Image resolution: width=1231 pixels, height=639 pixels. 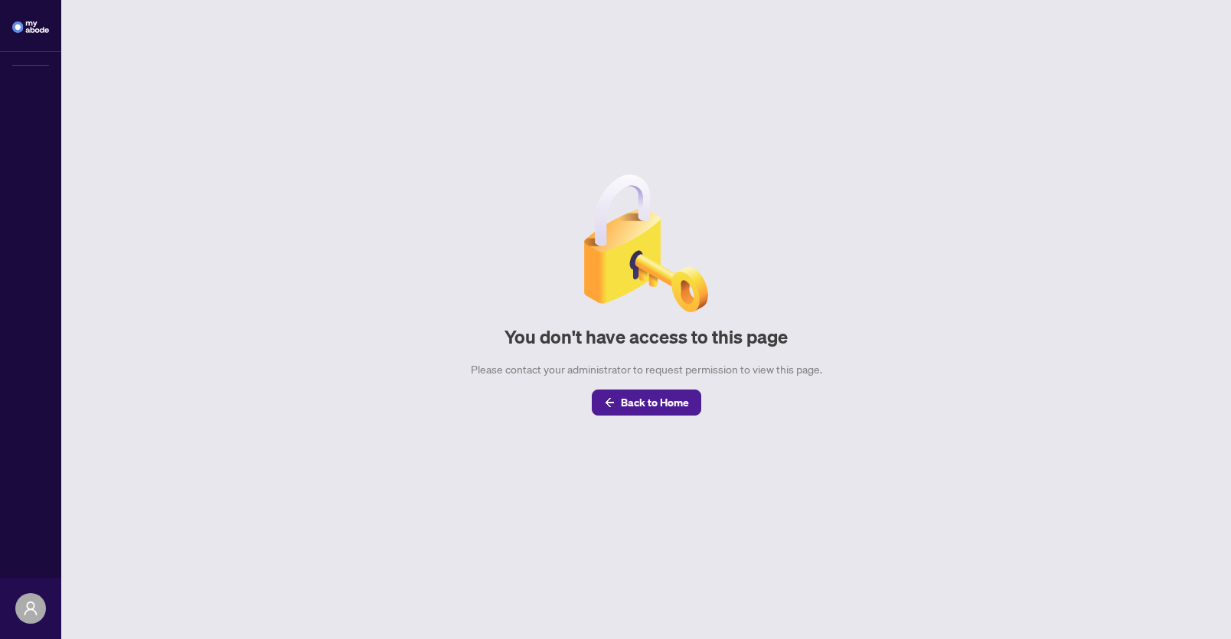 What do you see at coordinates (646, 337) in the screenshot?
I see `h2: You don't have access to this page` at bounding box center [646, 337].